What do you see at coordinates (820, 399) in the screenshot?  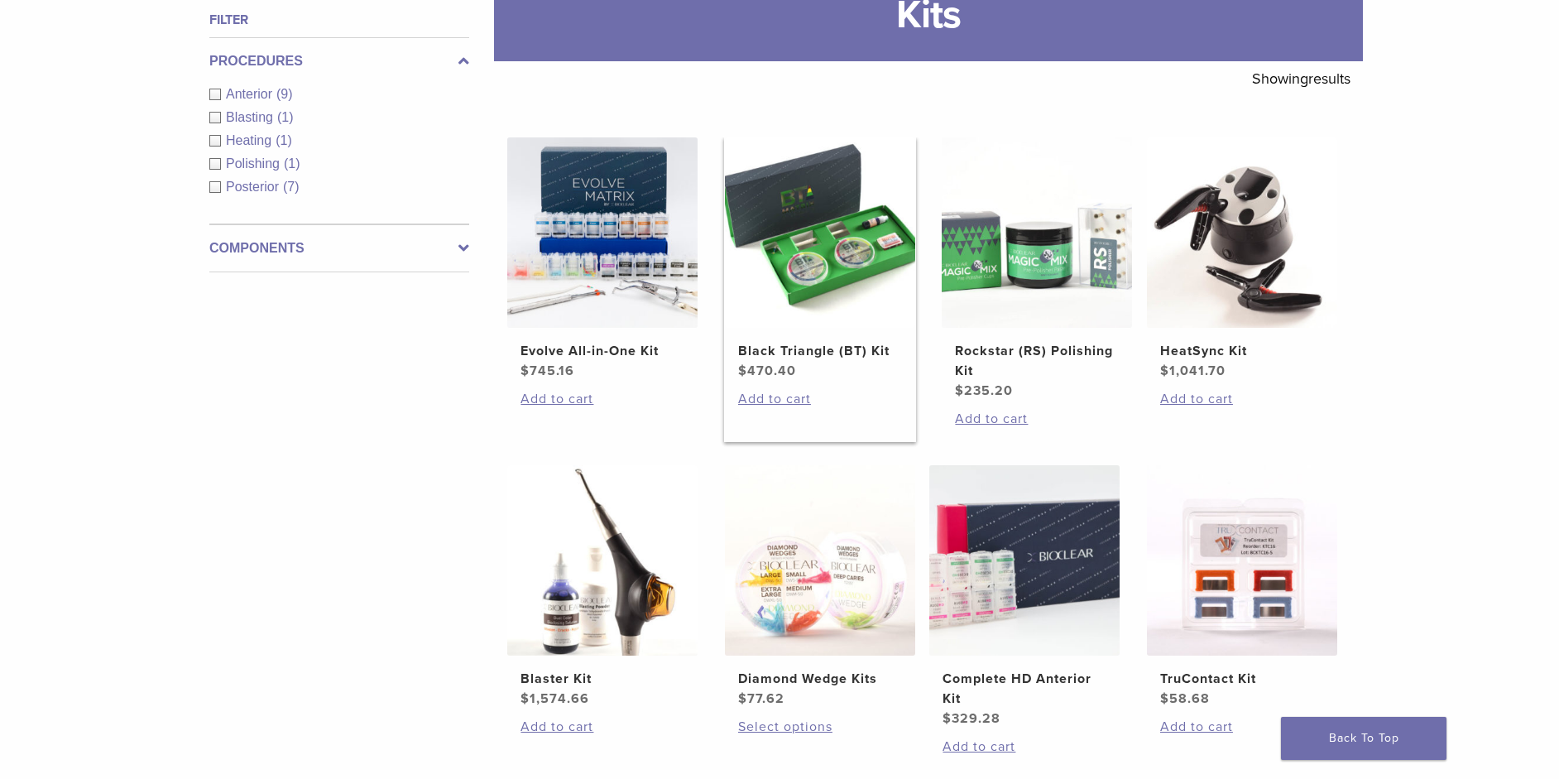 I see `a: Add to cart: “Black Triangle (BT) Kit”` at bounding box center [820, 399].